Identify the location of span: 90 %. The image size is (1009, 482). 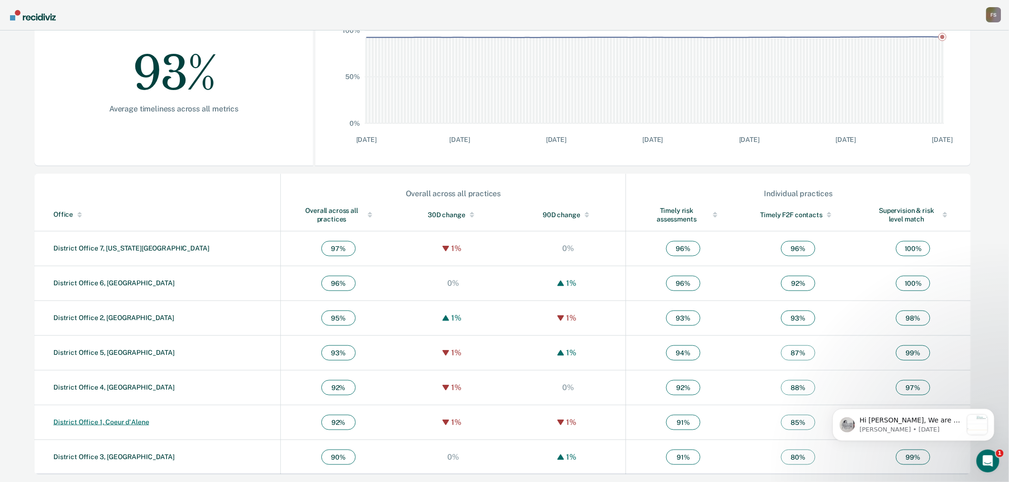
(338, 458).